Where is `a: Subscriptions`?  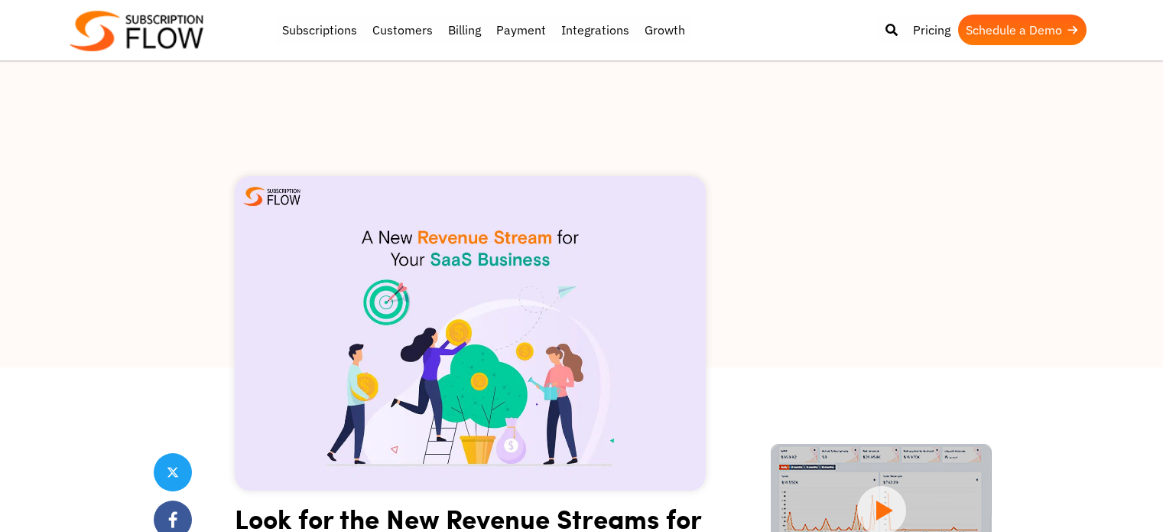 a: Subscriptions is located at coordinates (320, 30).